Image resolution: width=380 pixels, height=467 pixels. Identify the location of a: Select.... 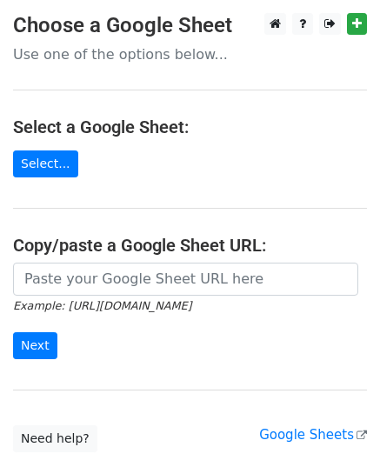
(45, 164).